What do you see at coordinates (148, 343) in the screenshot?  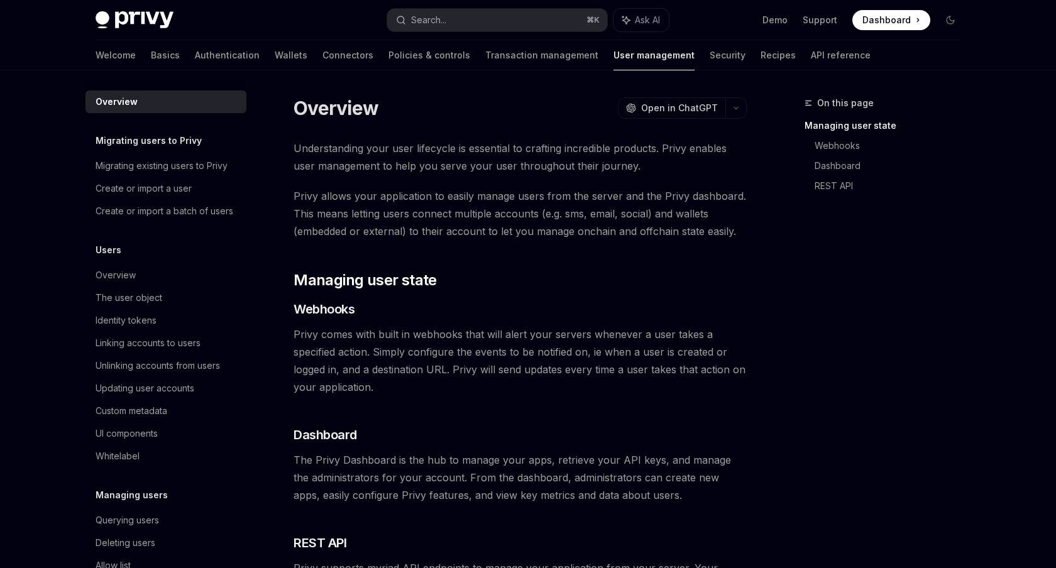 I see `div: Linking accounts to users` at bounding box center [148, 343].